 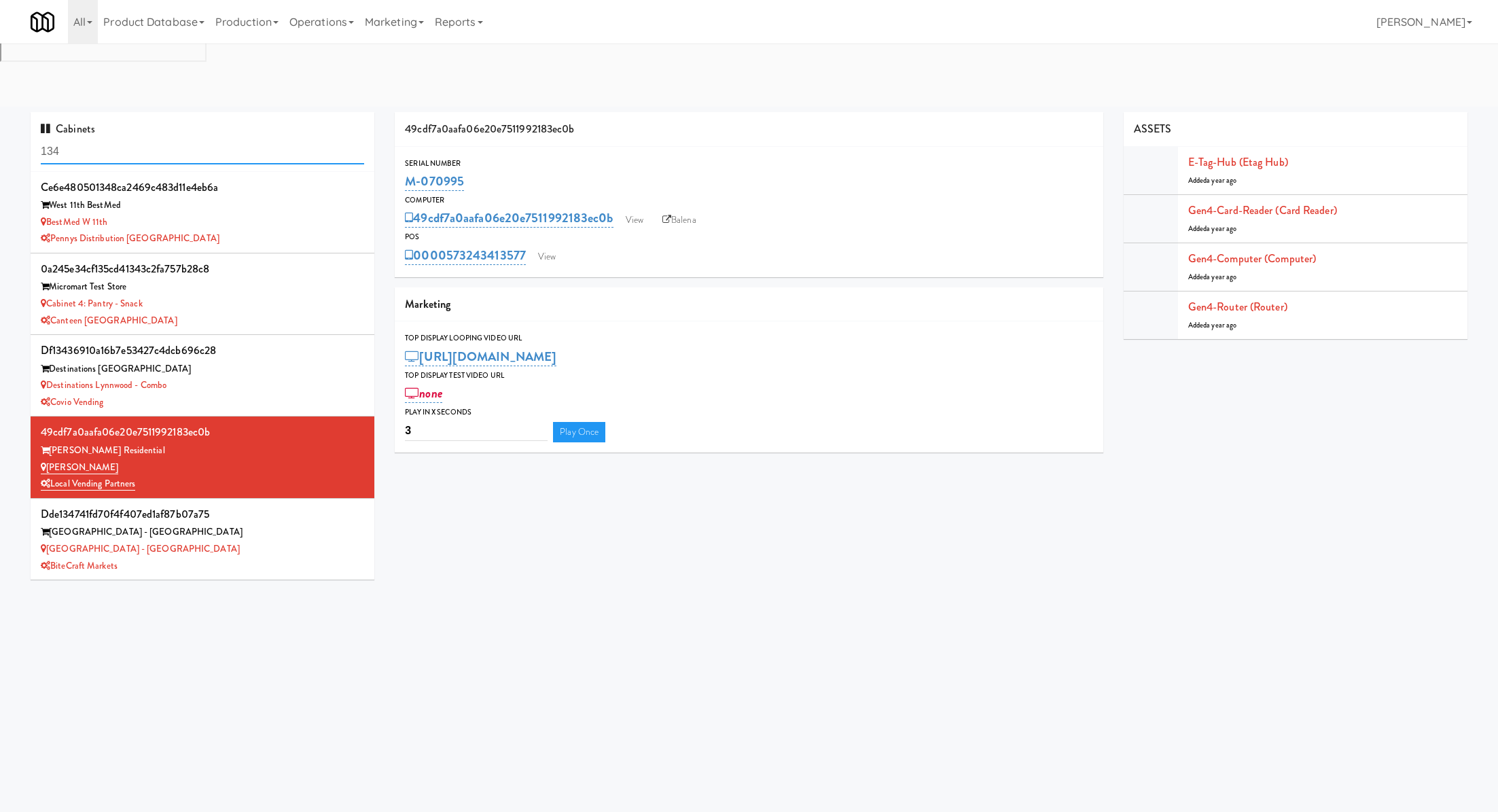 I want to click on div: Play in X seconds, so click(x=749, y=412).